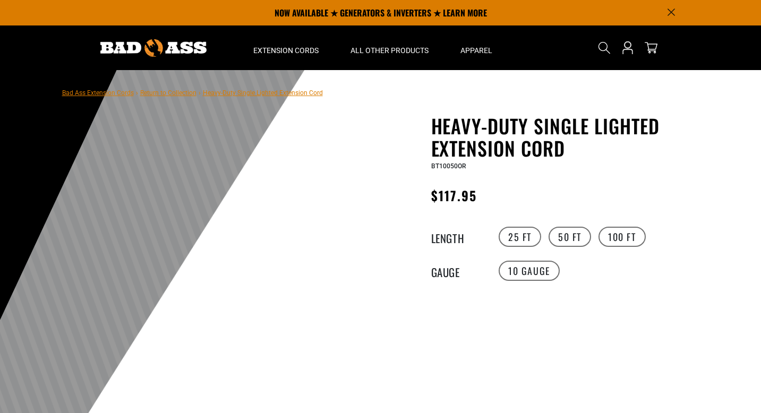  I want to click on legend: Gauge, so click(458, 271).